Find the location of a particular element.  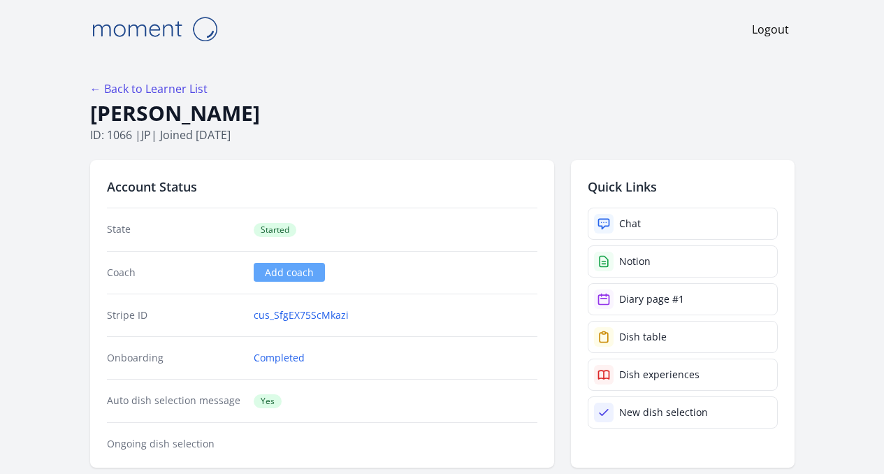

a: cus_SfgEX75ScMkazi is located at coordinates (301, 315).